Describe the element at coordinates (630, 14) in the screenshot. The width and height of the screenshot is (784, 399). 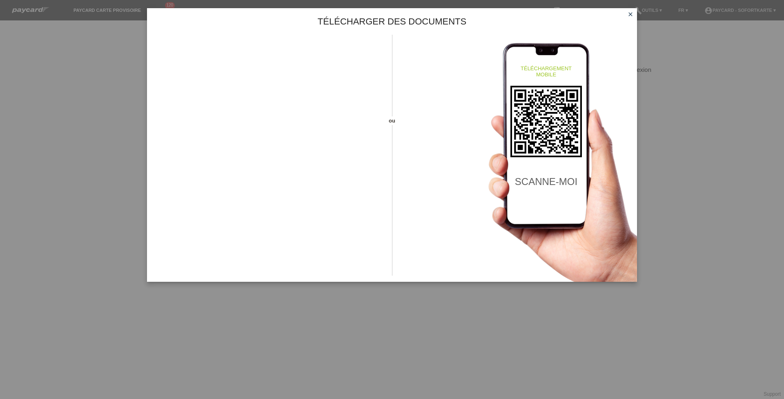
I see `i: close` at that location.